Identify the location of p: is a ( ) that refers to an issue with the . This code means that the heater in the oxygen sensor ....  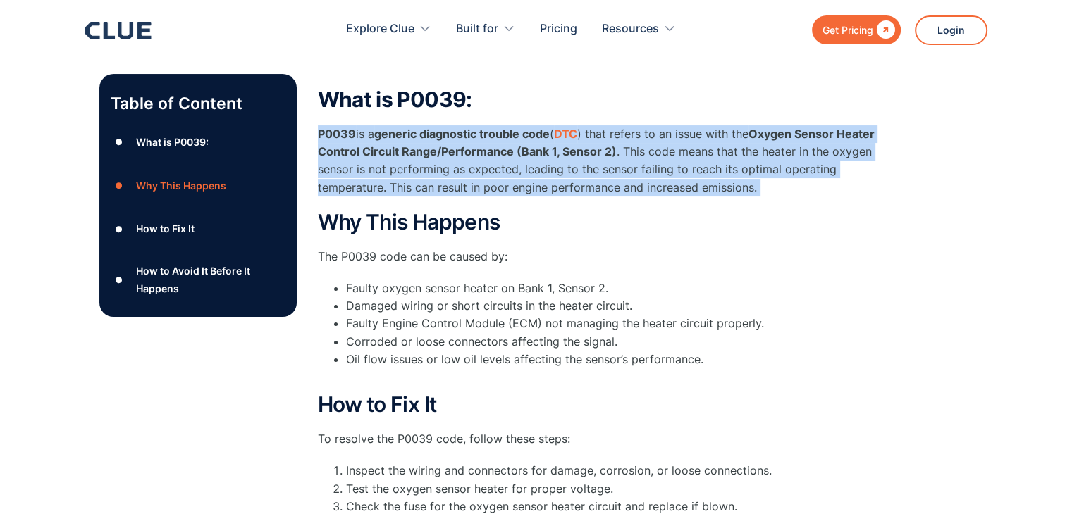
(600, 161).